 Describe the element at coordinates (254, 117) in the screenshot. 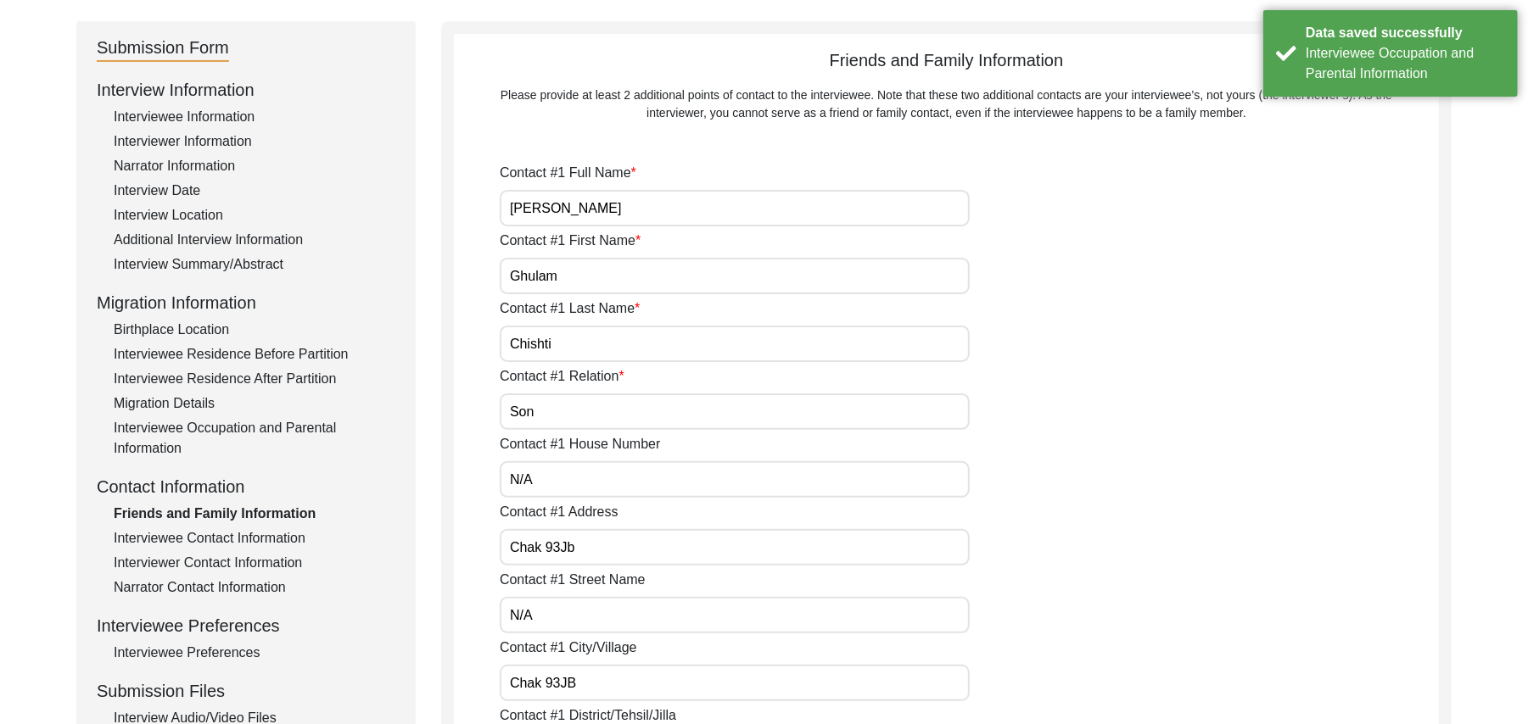

I see `div: Interviewee Information` at that location.